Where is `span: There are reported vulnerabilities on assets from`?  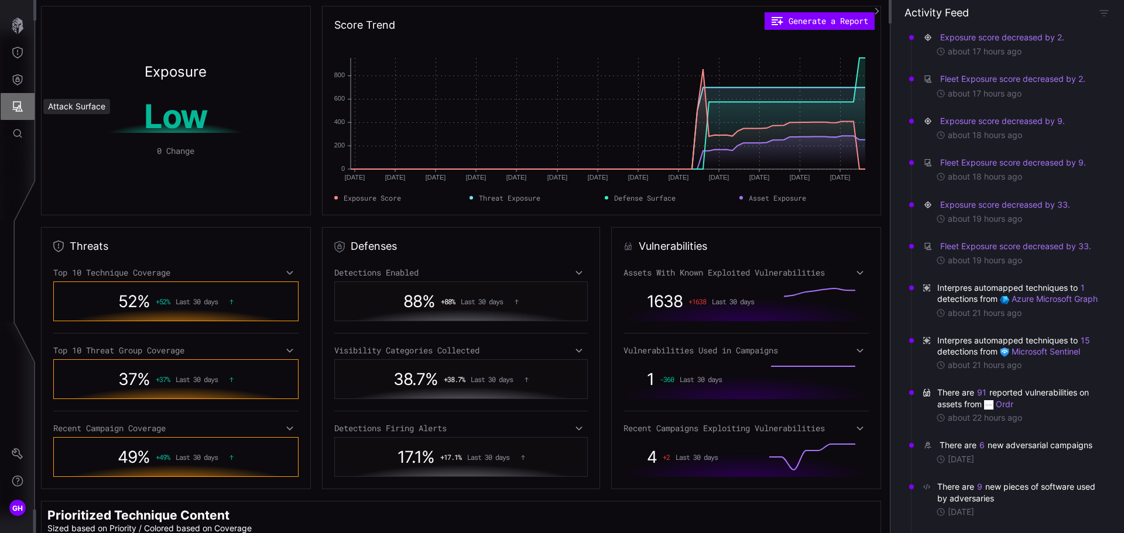
span: There are reported vulnerabilities on assets from is located at coordinates (1018, 398).